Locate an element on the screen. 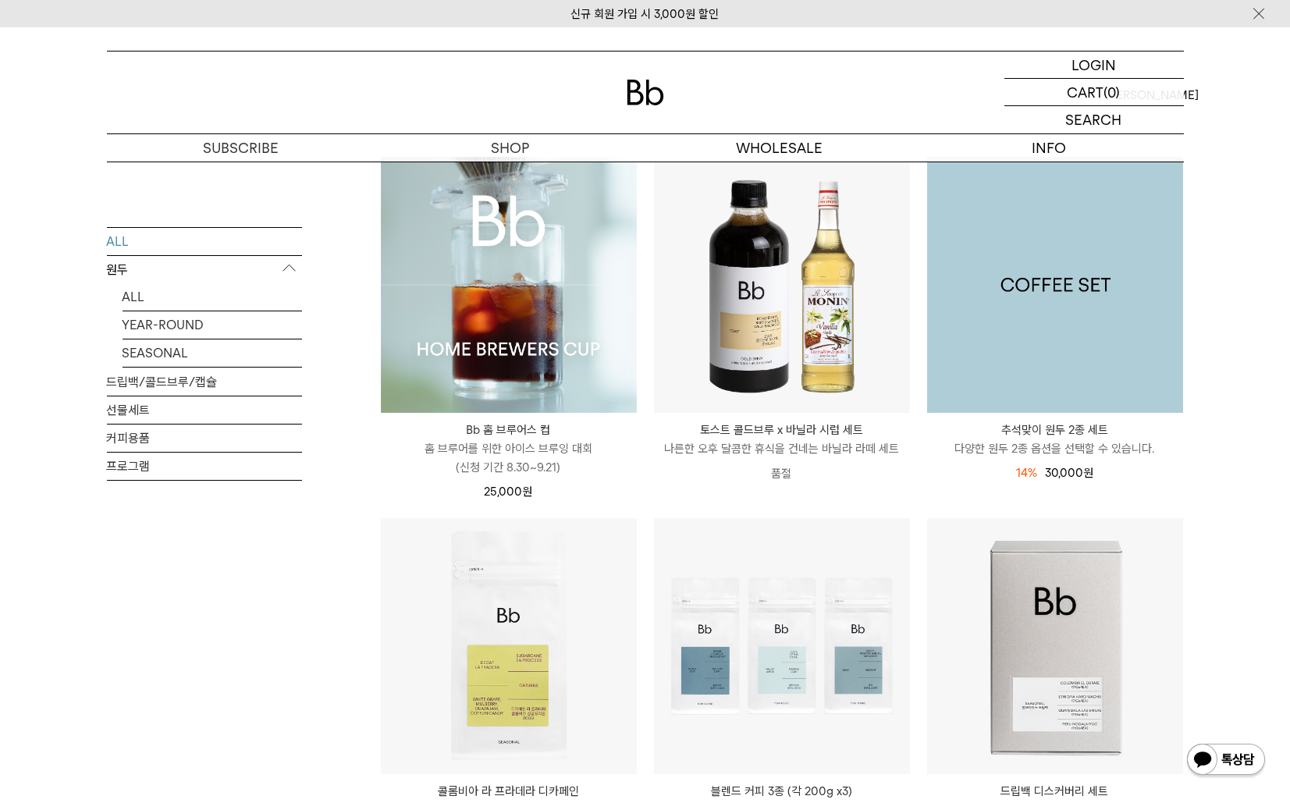 The image size is (1290, 803). p: 블렌드 커피 3종 (각 200g x3) is located at coordinates (782, 792).